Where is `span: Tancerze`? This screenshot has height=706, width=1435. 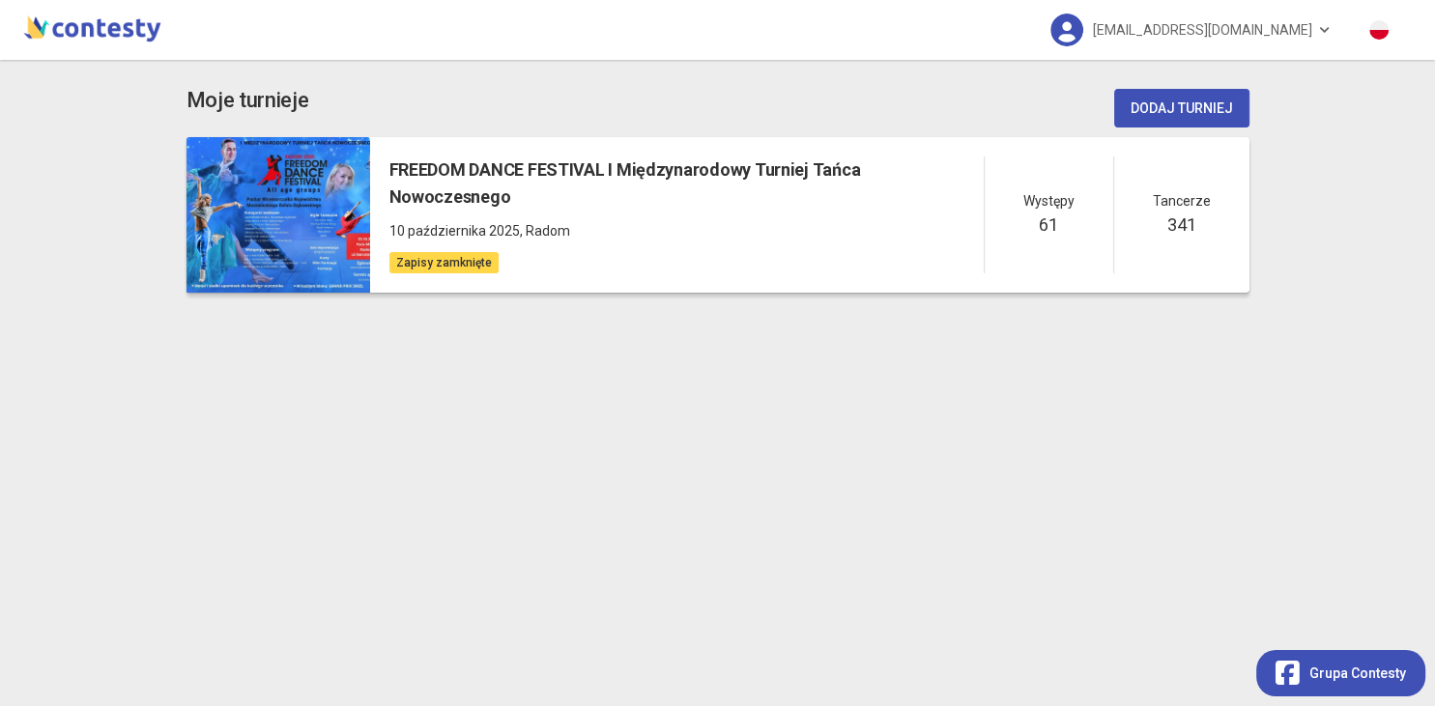 span: Tancerze is located at coordinates (1181, 201).